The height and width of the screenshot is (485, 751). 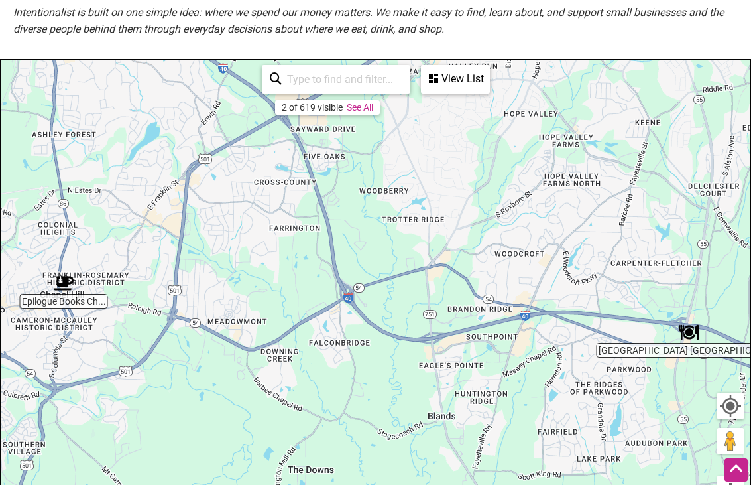 What do you see at coordinates (731, 441) in the screenshot?
I see `button: Drag Pegman onto the map to open Street View` at bounding box center [731, 441].